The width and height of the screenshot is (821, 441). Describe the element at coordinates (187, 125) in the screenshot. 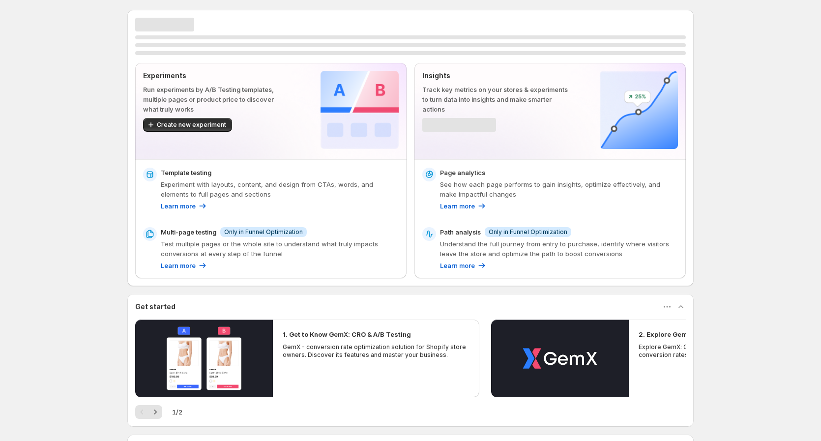

I see `button: Create new experiment` at that location.